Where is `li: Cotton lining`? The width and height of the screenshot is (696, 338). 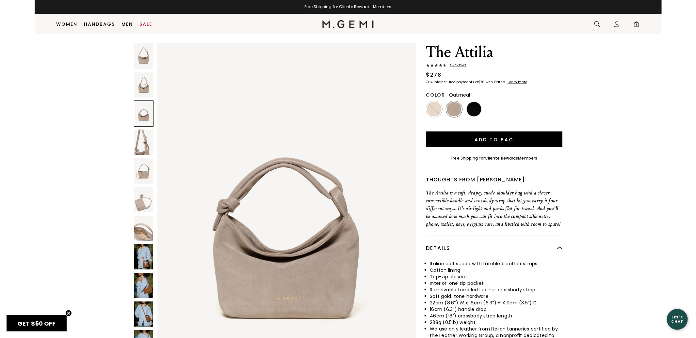 li: Cotton lining is located at coordinates (496, 270).